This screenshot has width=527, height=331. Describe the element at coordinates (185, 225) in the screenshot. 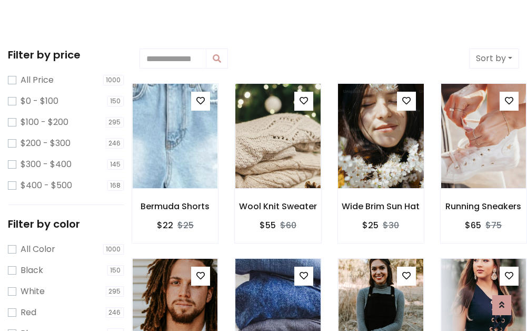

I see `del: $25` at that location.